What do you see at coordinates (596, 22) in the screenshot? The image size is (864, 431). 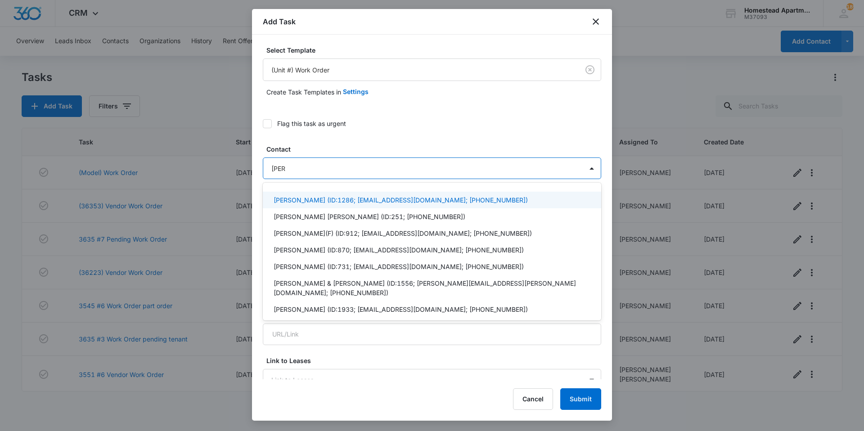 I see `button: close` at bounding box center [596, 22].